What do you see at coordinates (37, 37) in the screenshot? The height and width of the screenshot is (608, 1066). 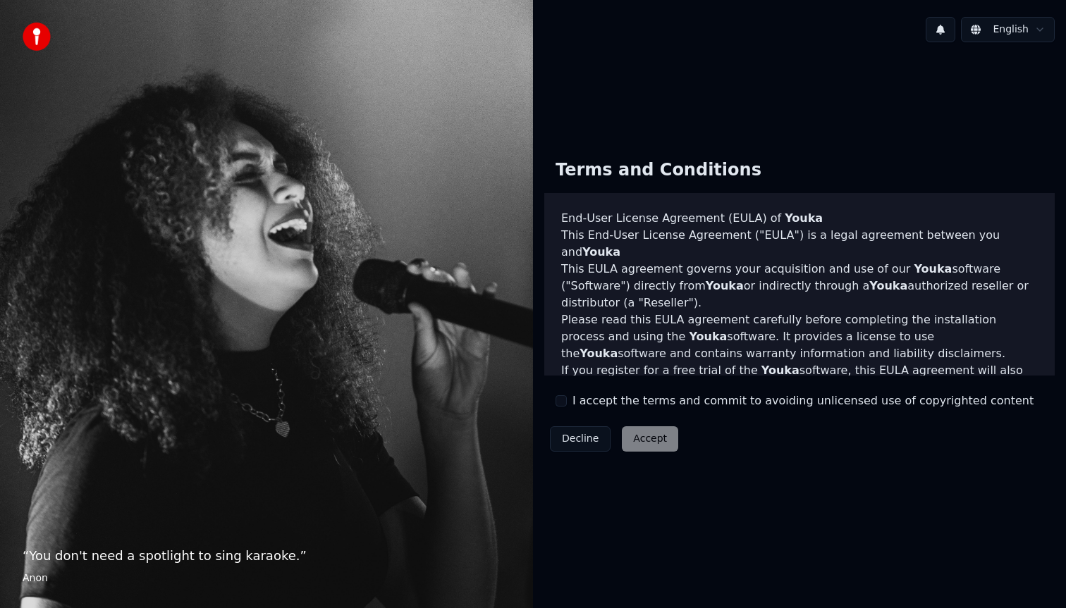 I see `img: youka` at bounding box center [37, 37].